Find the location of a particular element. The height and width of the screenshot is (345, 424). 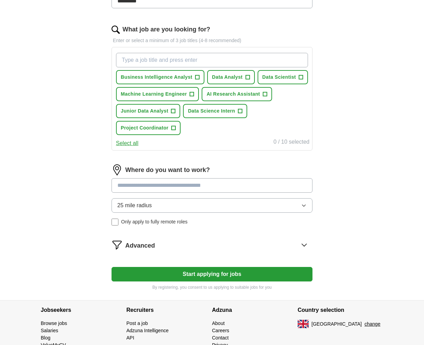

input: Type a job title and press enter is located at coordinates (212, 60).